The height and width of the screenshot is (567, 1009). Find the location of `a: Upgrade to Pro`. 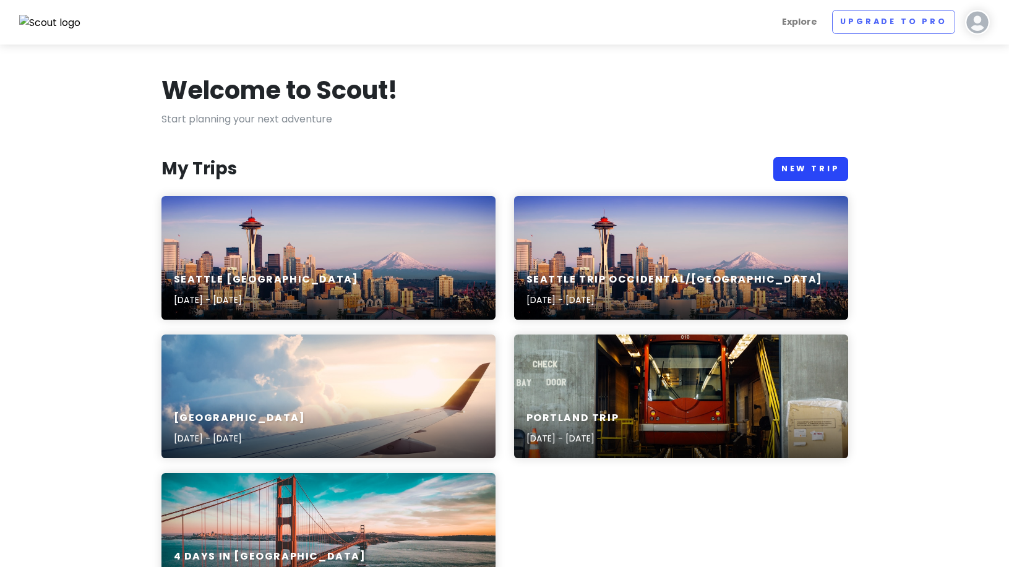

a: Upgrade to Pro is located at coordinates (893, 22).